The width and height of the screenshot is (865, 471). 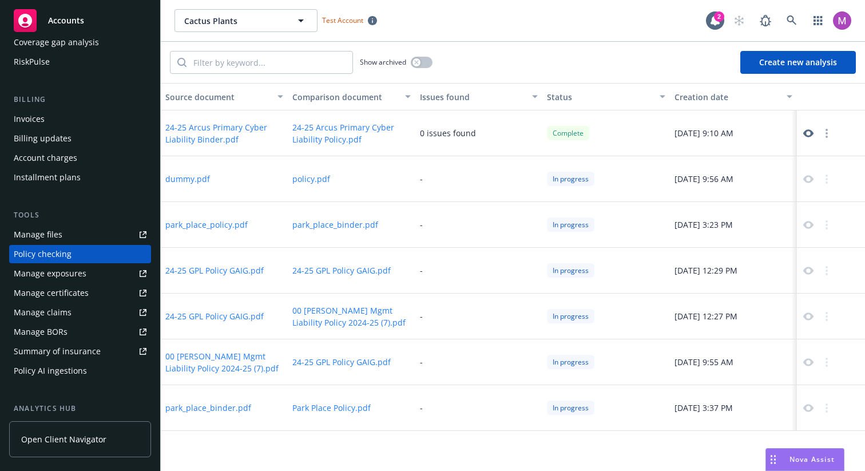 What do you see at coordinates (351, 133) in the screenshot?
I see `button: 24-25 Arcus Primary Cyber Liability Policy.pdf` at bounding box center [351, 133].